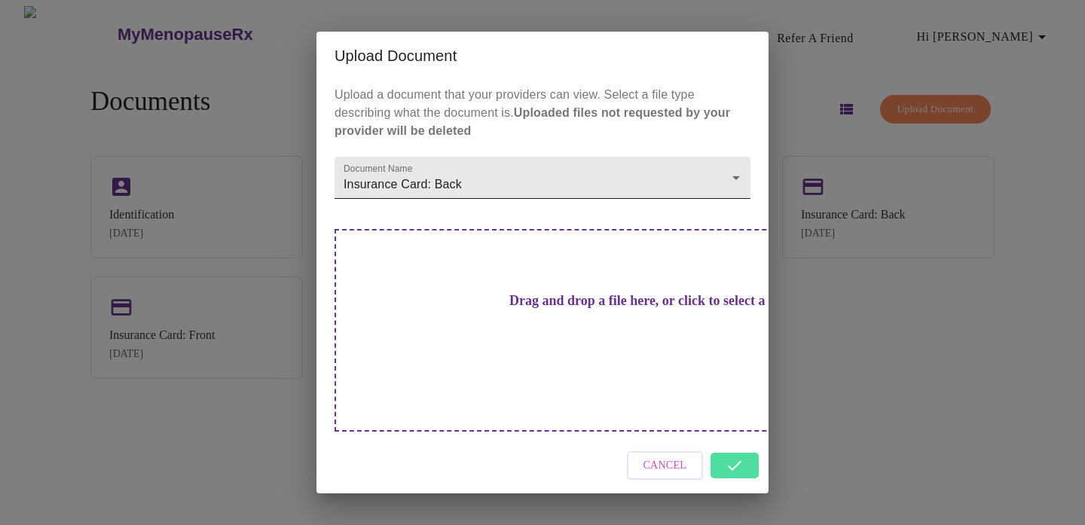 The width and height of the screenshot is (1085, 525). I want to click on div: Insurance Card: Back, so click(542, 178).